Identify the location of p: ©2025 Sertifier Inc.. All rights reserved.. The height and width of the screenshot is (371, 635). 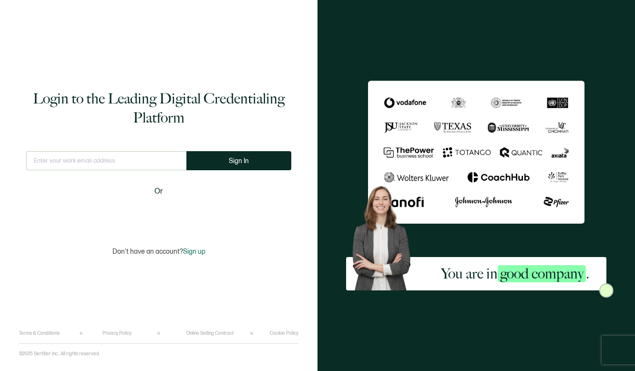
(60, 354).